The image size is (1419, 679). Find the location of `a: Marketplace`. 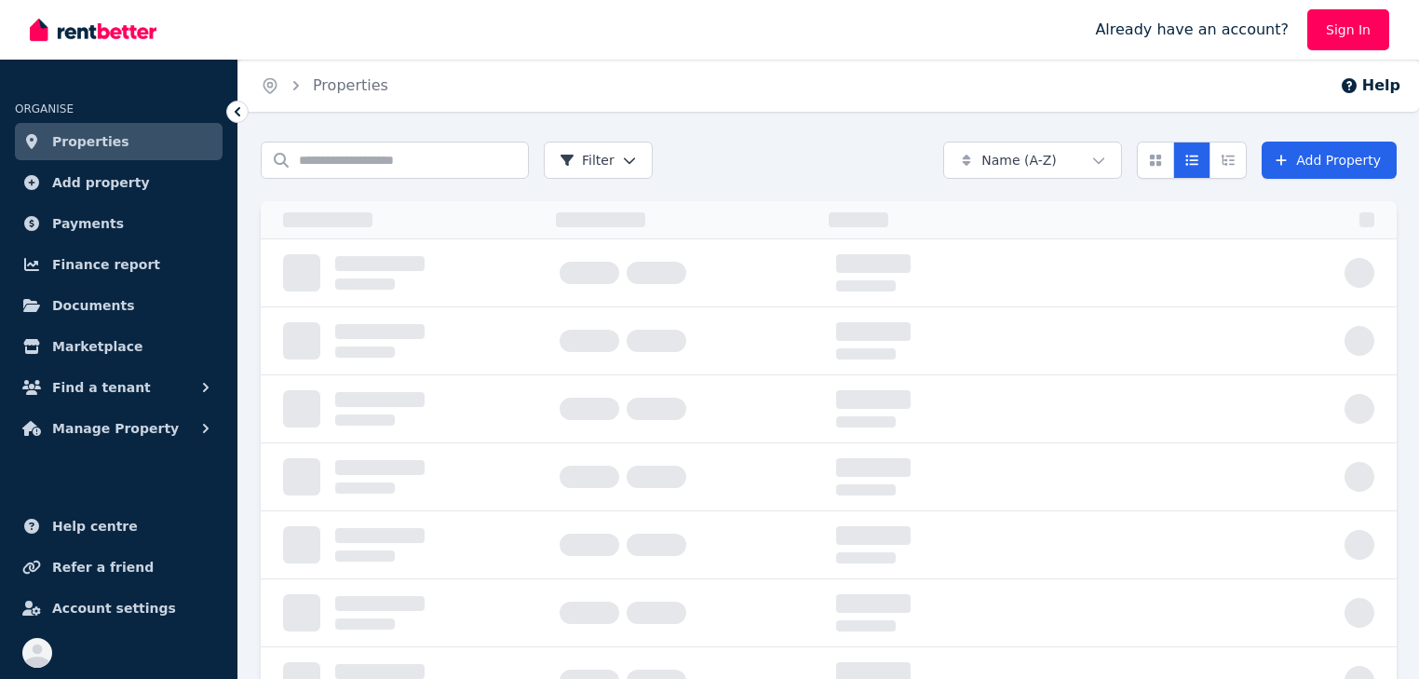

a: Marketplace is located at coordinates (118, 346).